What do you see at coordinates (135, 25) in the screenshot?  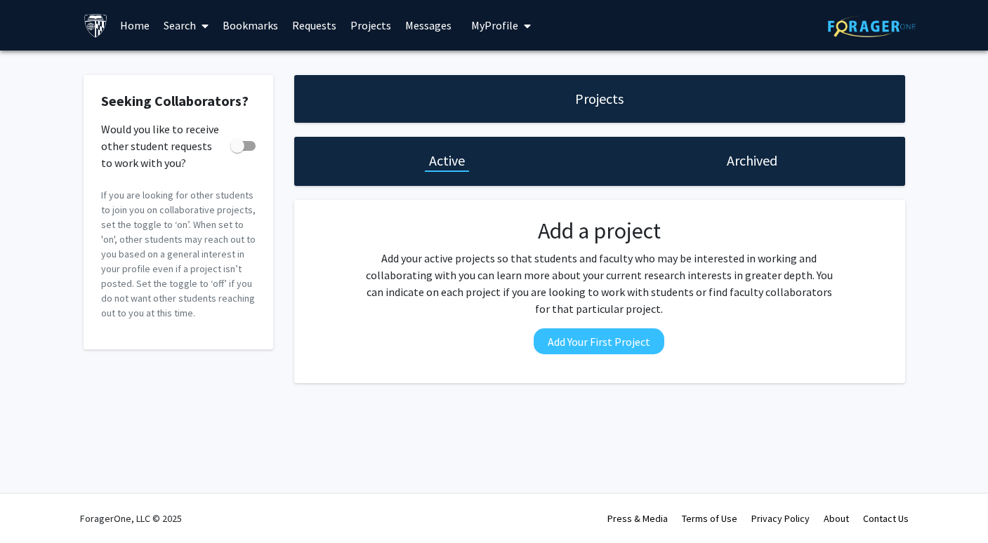 I see `a: Home` at bounding box center [135, 25].